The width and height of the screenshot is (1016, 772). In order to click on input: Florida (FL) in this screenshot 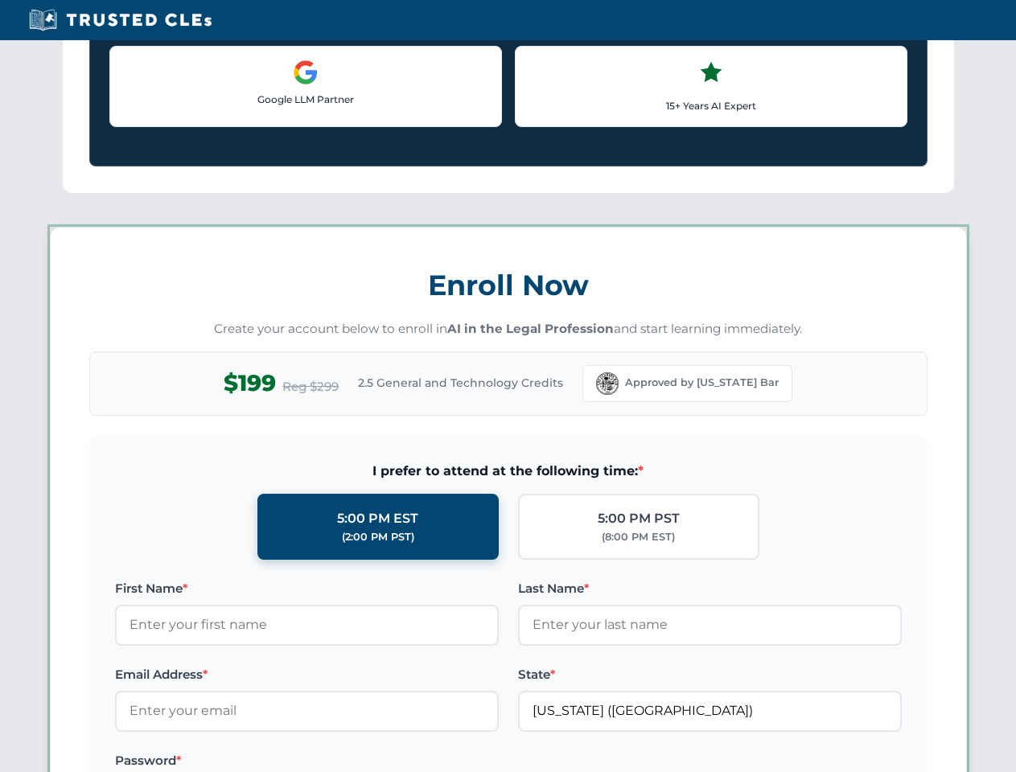, I will do `click(709, 711)`.